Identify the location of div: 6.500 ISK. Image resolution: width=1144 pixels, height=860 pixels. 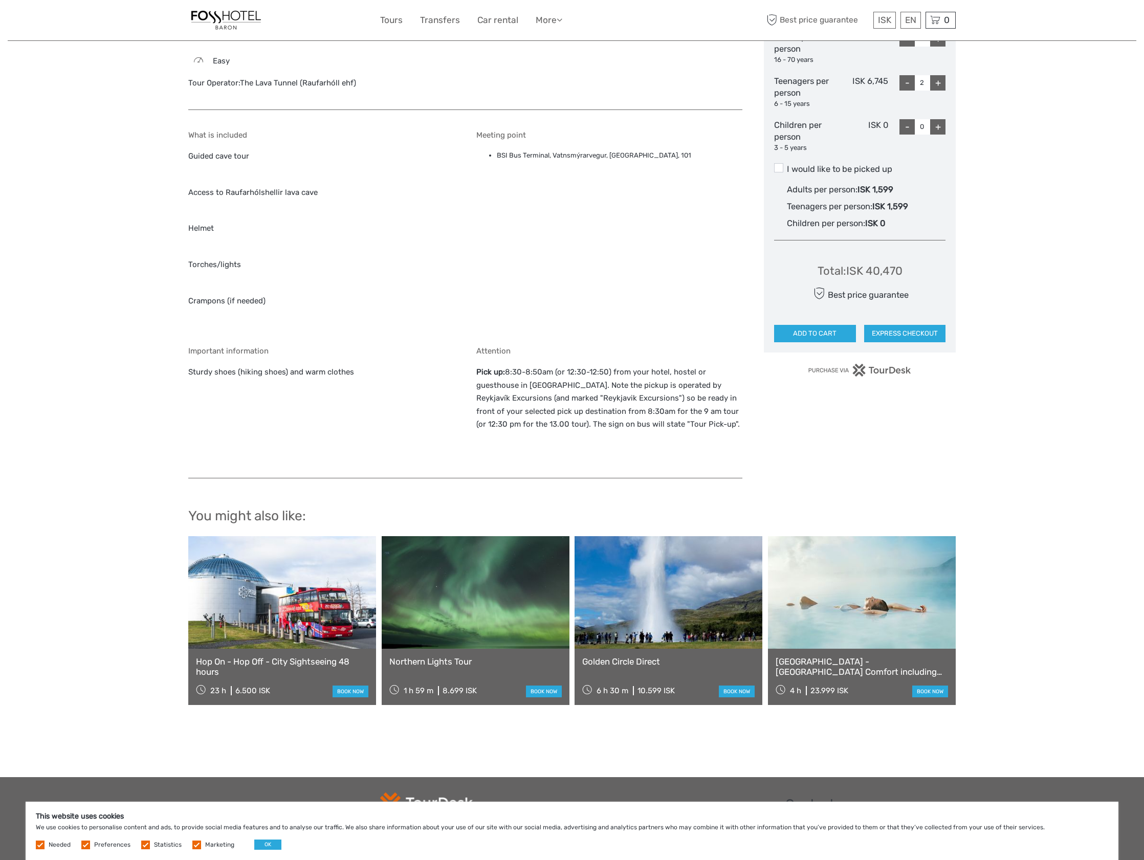
(253, 690).